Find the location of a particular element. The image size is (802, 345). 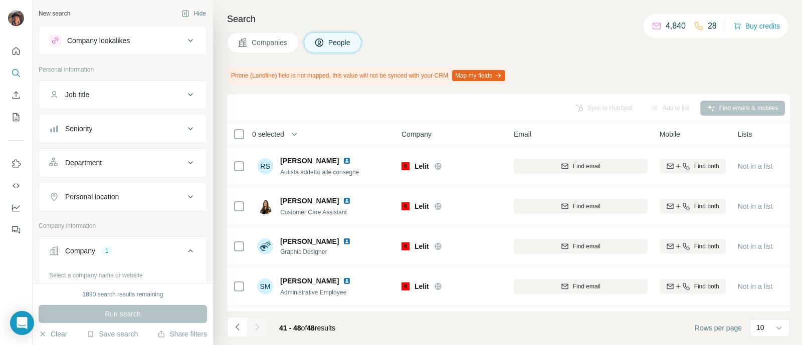

button: Quick start is located at coordinates (16, 51).